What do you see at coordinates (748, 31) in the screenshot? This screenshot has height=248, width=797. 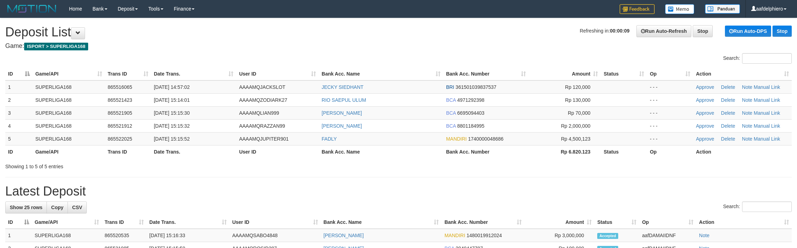 I see `a: Run Auto-DPS` at bounding box center [748, 31].